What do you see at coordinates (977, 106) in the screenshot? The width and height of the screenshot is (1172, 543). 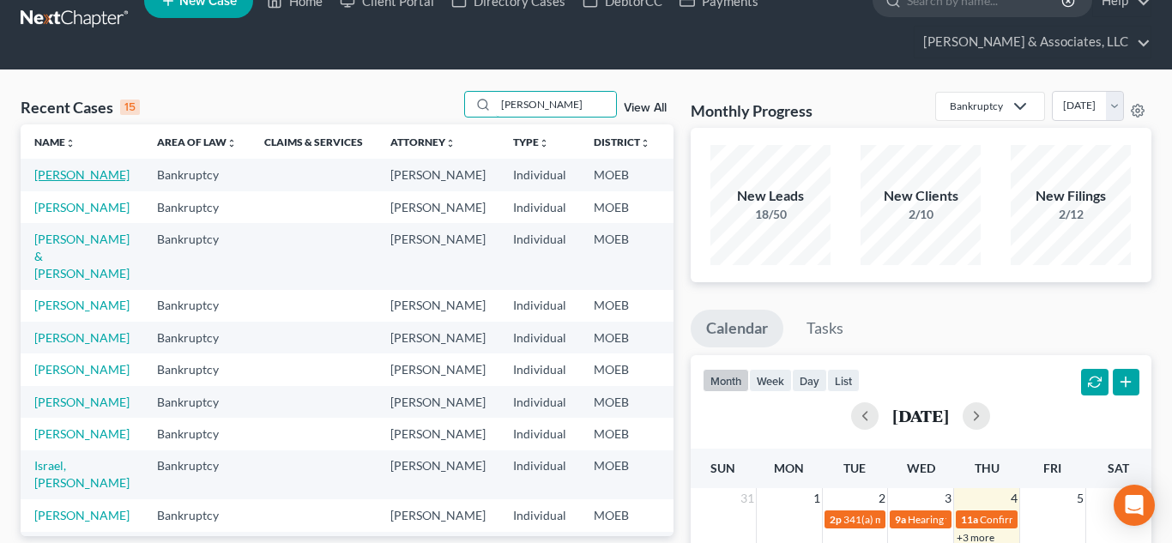 I see `div: Bankruptcy` at bounding box center [977, 106].